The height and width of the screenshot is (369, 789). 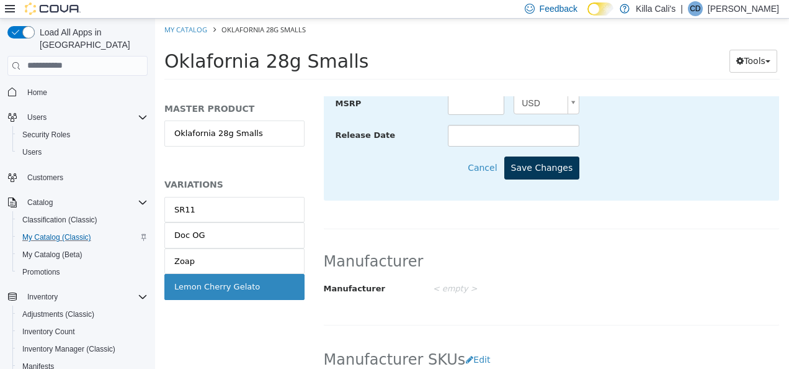 What do you see at coordinates (194, 84) in the screenshot?
I see `span: MSRP` at bounding box center [194, 84].